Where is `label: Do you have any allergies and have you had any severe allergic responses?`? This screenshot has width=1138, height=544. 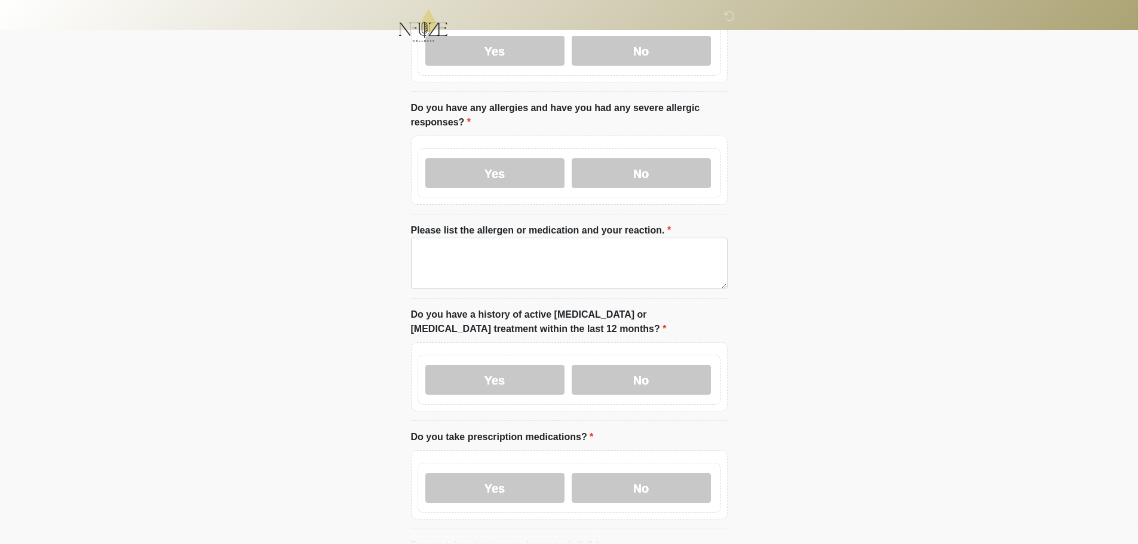
label: Do you have any allergies and have you had any severe allergic responses? is located at coordinates (569, 115).